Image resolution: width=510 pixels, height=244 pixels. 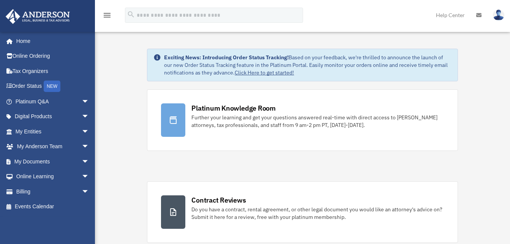 What do you see at coordinates (131, 14) in the screenshot?
I see `i: search` at bounding box center [131, 14].